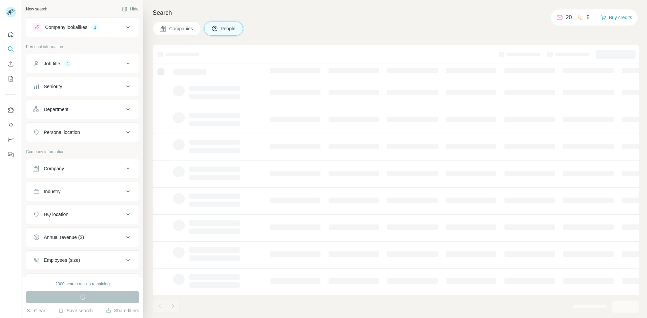 The image size is (647, 318). Describe the element at coordinates (62, 261) in the screenshot. I see `div: Employees (size)` at that location.